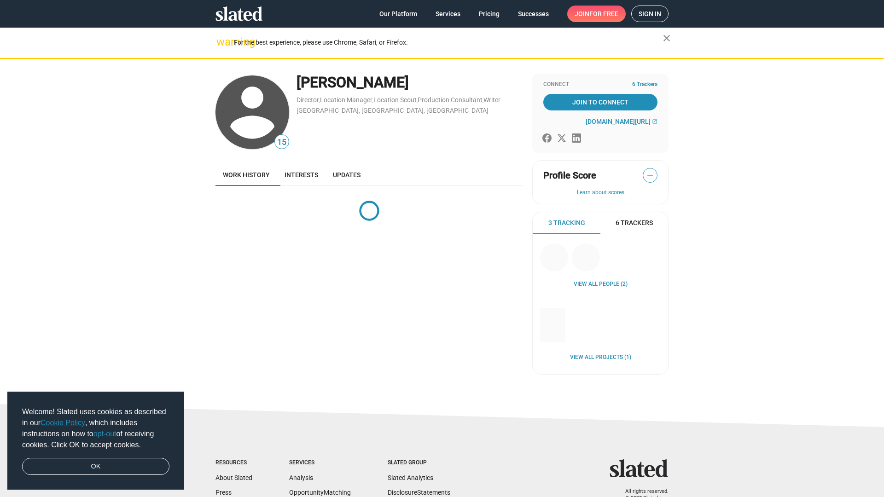 This screenshot has height=497, width=884. I want to click on div: cookieconsent, so click(96, 441).